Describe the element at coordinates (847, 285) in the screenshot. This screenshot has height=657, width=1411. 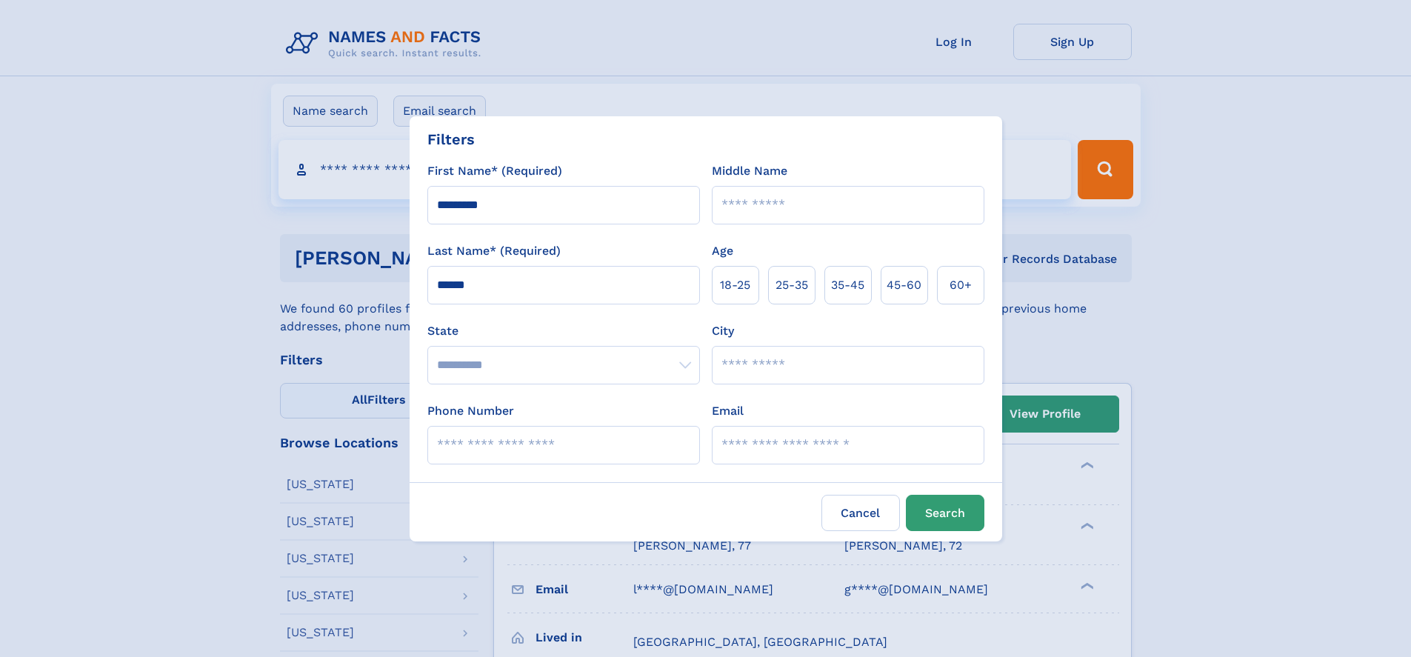
I see `span: 35‑45` at that location.